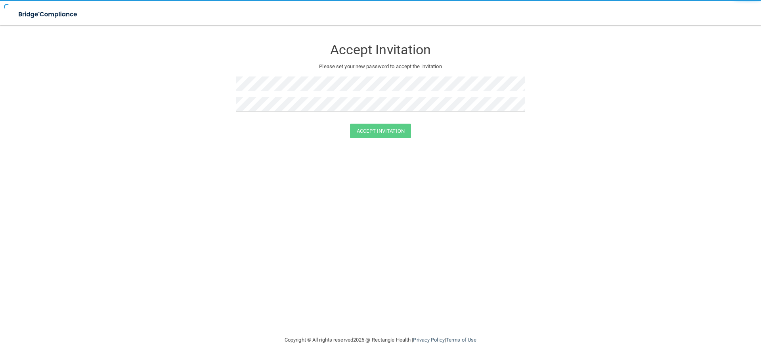  Describe the element at coordinates (380, 50) in the screenshot. I see `h3: Accept Invitation` at that location.